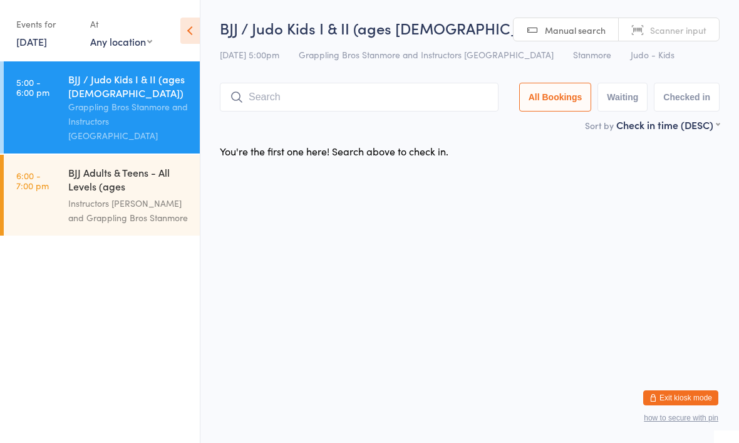 The height and width of the screenshot is (443, 739). What do you see at coordinates (359, 97) in the screenshot?
I see `input: Search` at bounding box center [359, 97].